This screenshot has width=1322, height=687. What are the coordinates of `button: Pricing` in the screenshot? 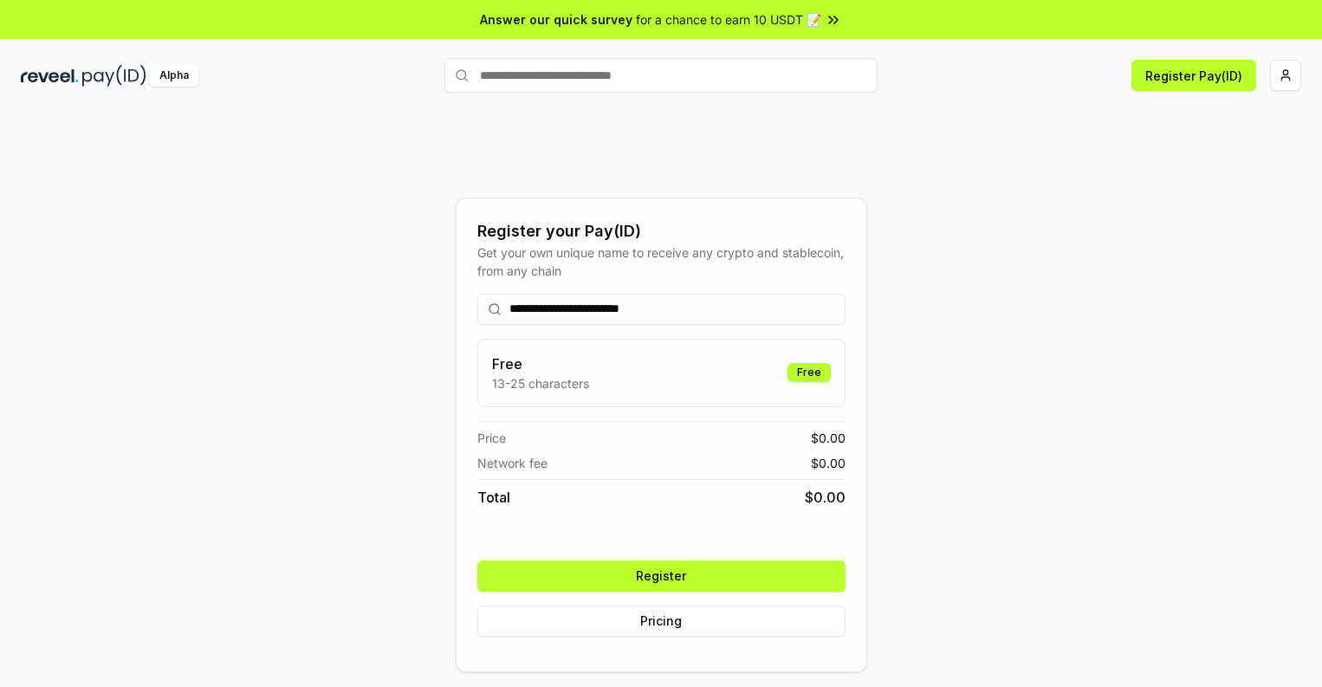 It's located at (661, 621).